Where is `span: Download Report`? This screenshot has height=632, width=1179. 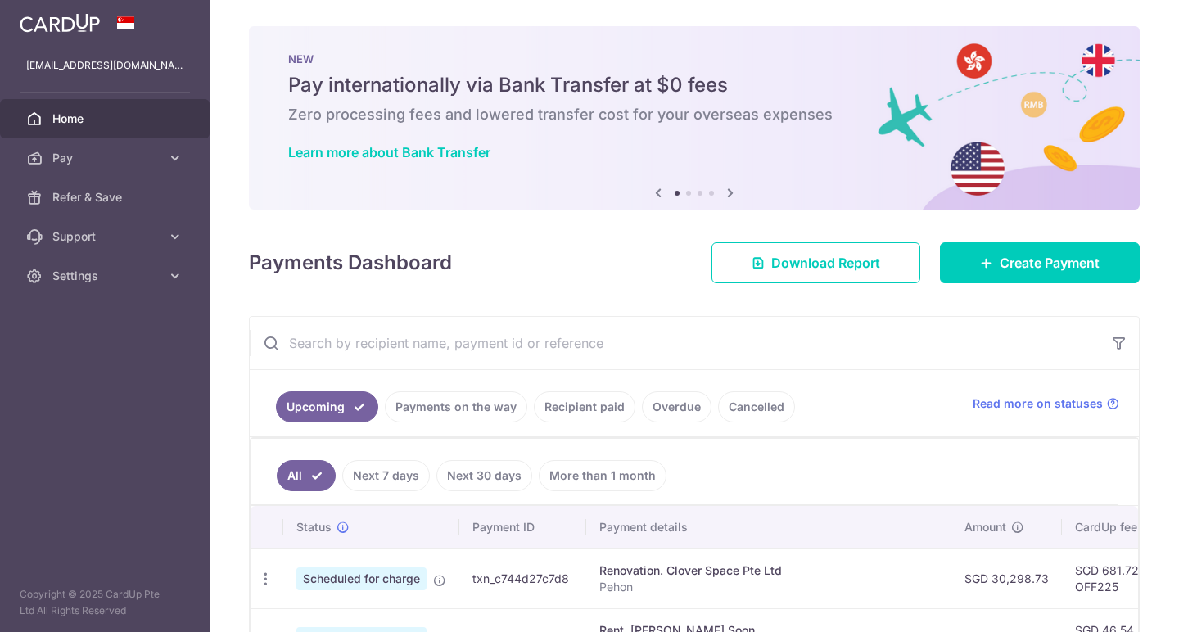 span: Download Report is located at coordinates (825, 263).